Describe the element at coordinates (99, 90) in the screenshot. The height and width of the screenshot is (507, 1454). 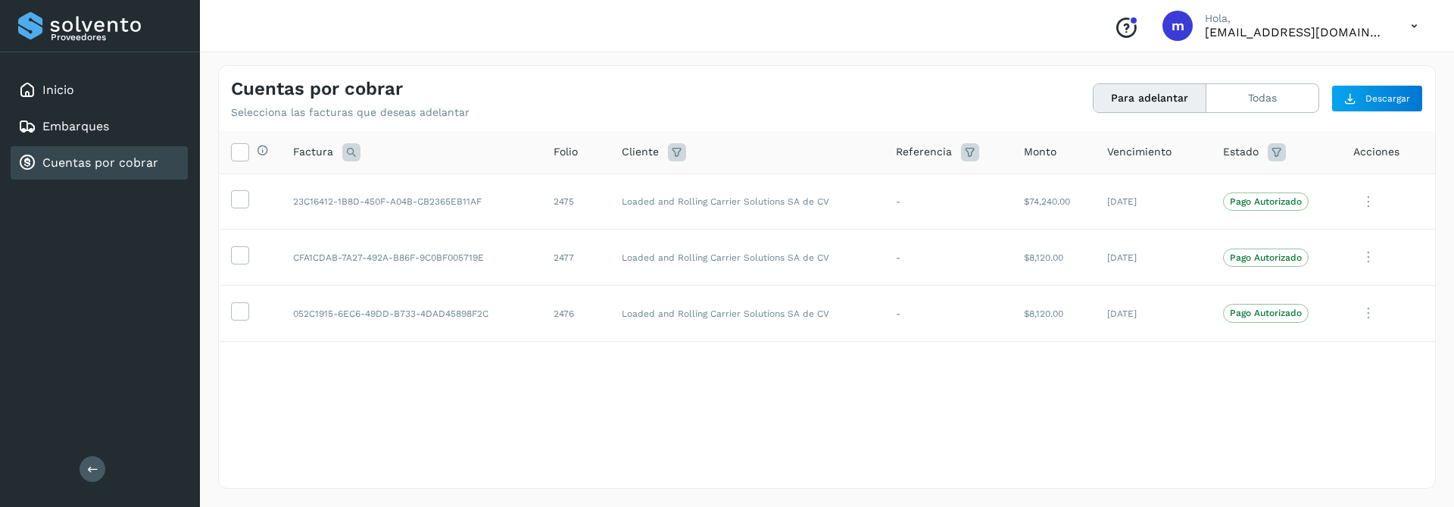
I see `div: Inicio` at that location.